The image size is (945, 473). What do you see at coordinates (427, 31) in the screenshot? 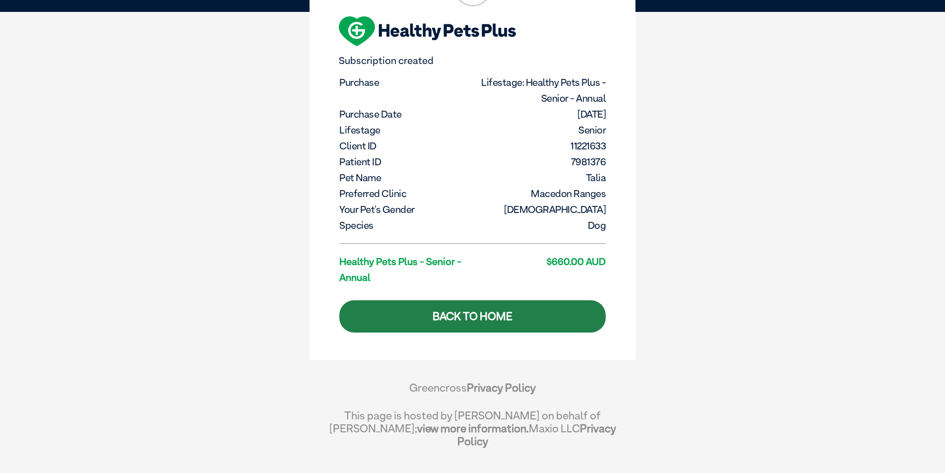
I see `img: hpp-logo` at bounding box center [427, 31].